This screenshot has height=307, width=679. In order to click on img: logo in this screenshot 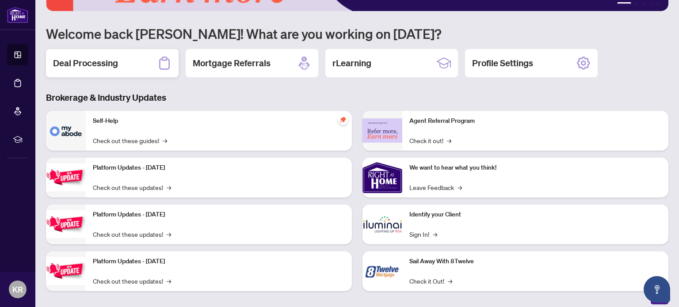, I will do `click(18, 15)`.